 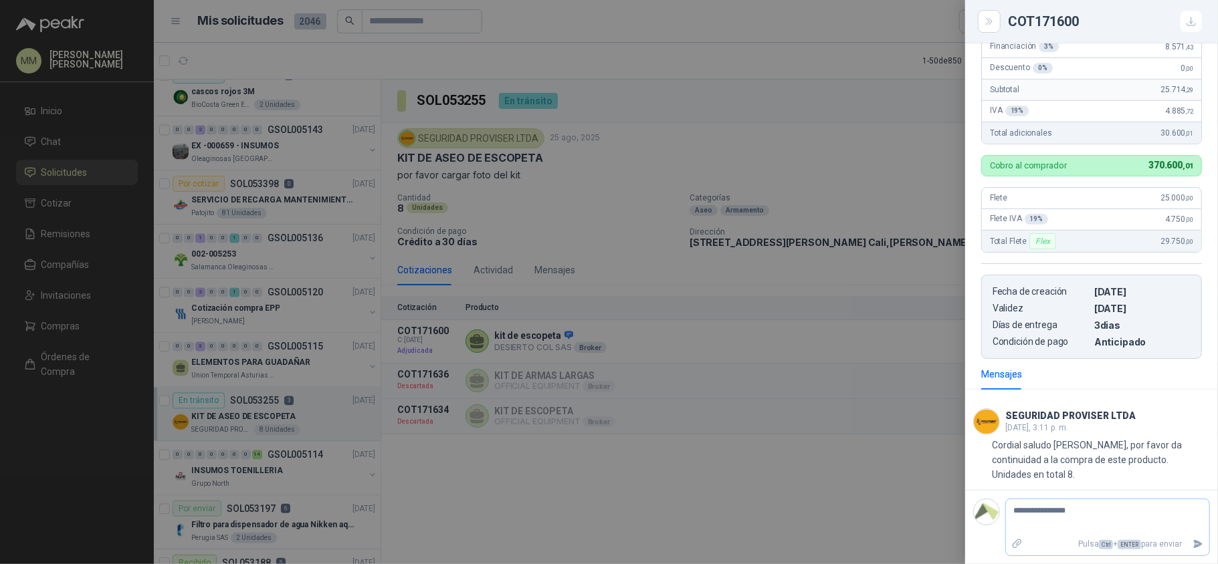 I want to click on p: Pulsa + para enviar, so click(x=1108, y=544).